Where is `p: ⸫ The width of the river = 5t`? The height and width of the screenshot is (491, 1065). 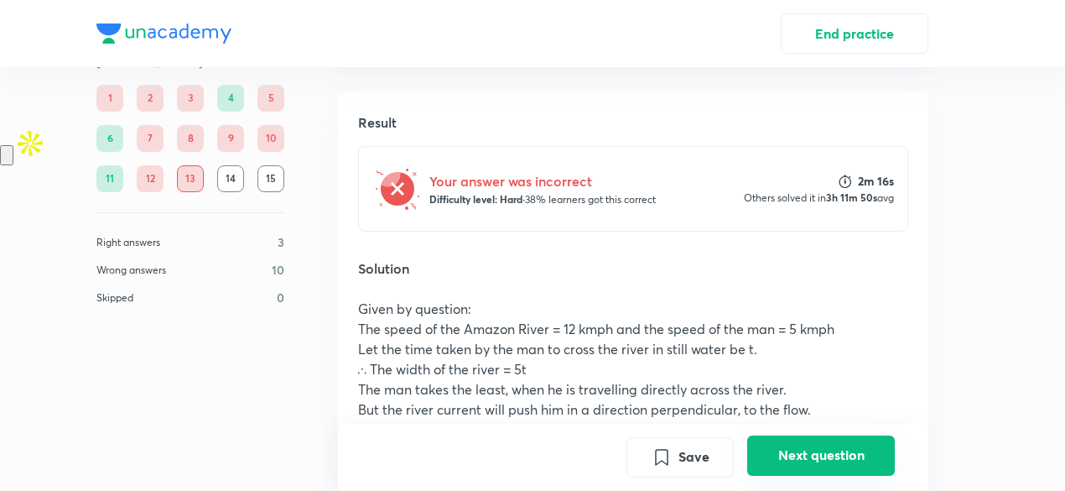
p: ⸫ The width of the river = 5t is located at coordinates (633, 369).